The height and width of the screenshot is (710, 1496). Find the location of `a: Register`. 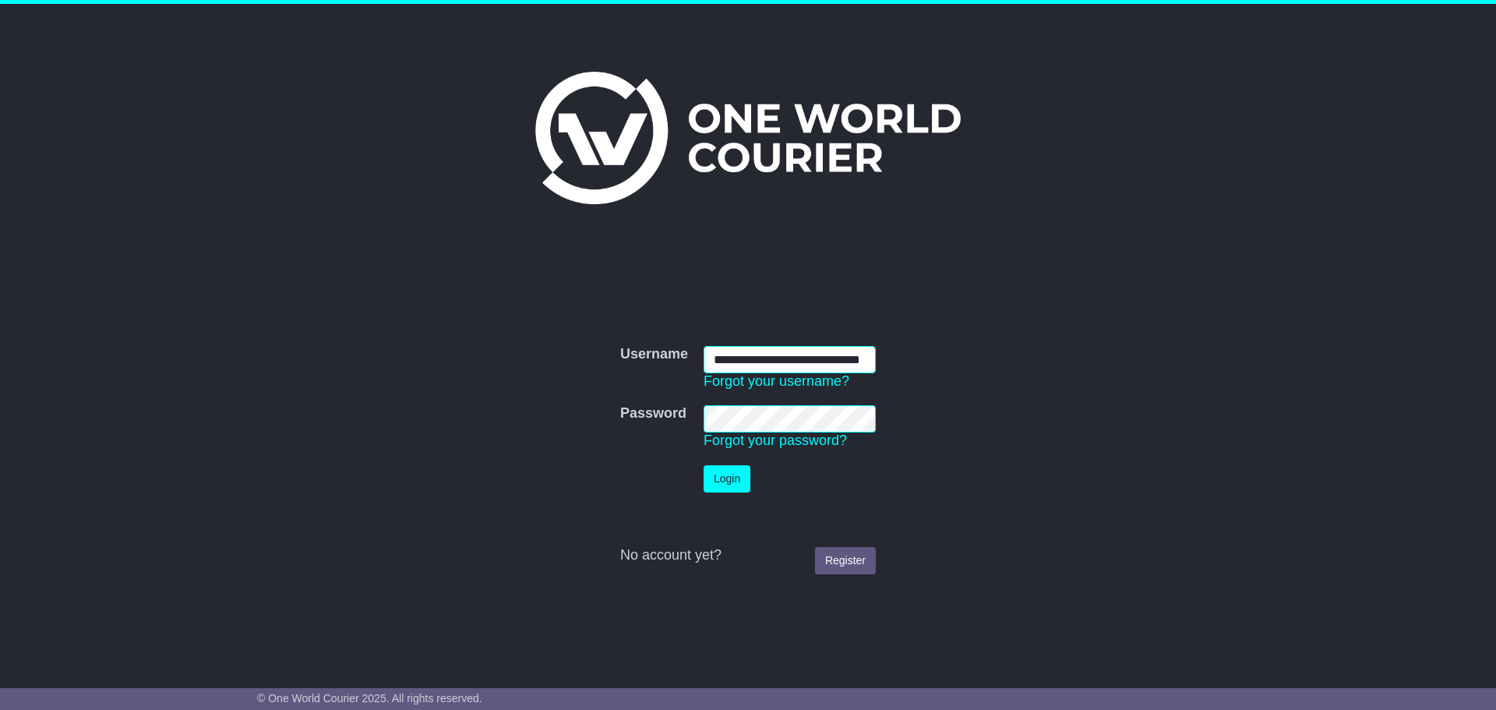

a: Register is located at coordinates (846, 560).